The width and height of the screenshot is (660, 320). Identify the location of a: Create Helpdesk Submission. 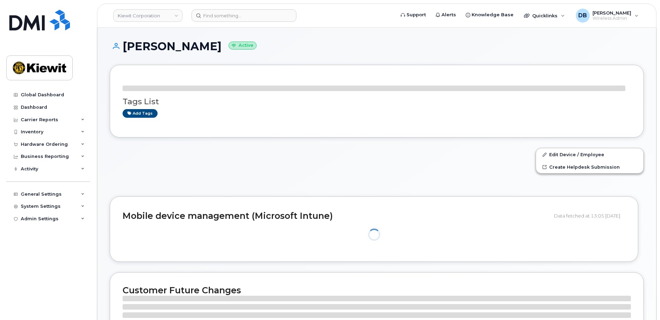
(589, 167).